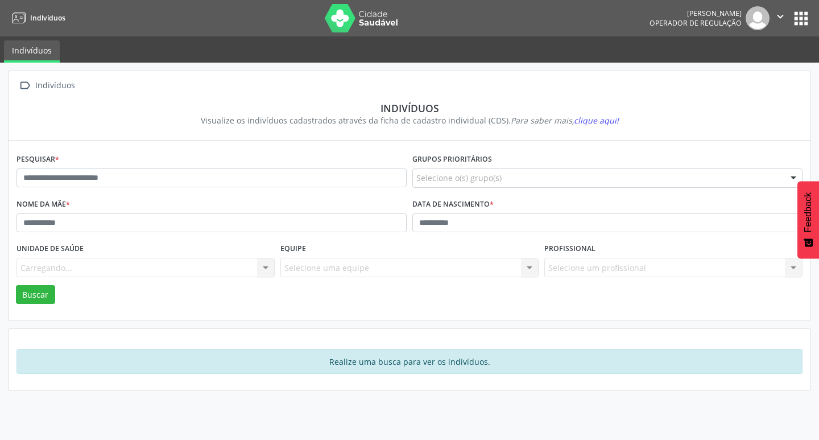  What do you see at coordinates (38, 159) in the screenshot?
I see `label: Pesquisar` at bounding box center [38, 159].